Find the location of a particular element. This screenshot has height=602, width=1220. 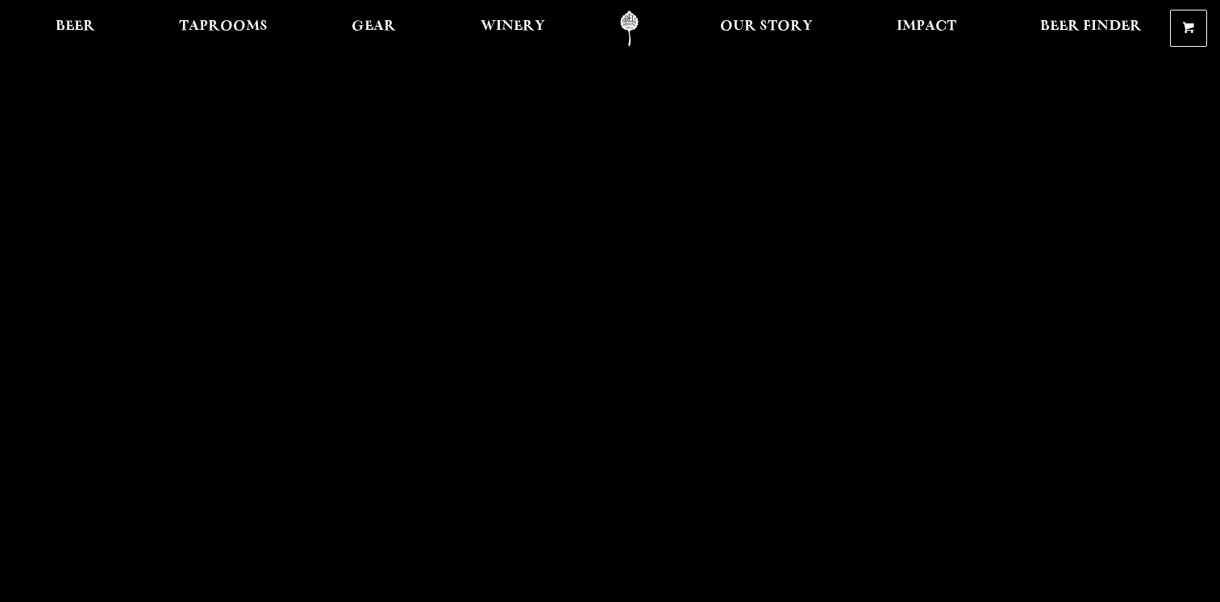

a: Our Story is located at coordinates (766, 28).